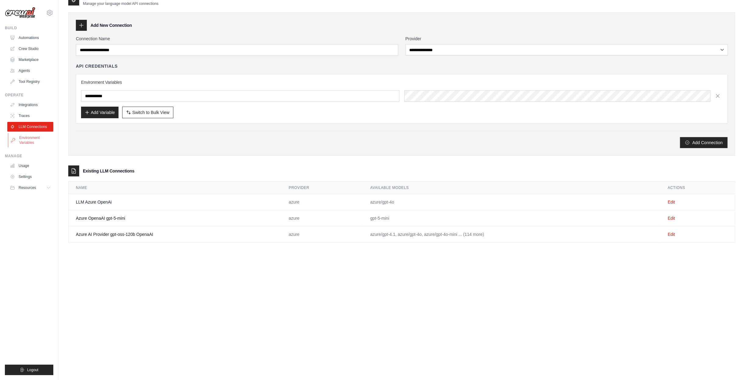 This screenshot has width=745, height=380. Describe the element at coordinates (512, 234) in the screenshot. I see `td: azure/gpt-4.1, azure/gpt-4o, azure/gpt-4o-mini ... (114 more)` at that location.